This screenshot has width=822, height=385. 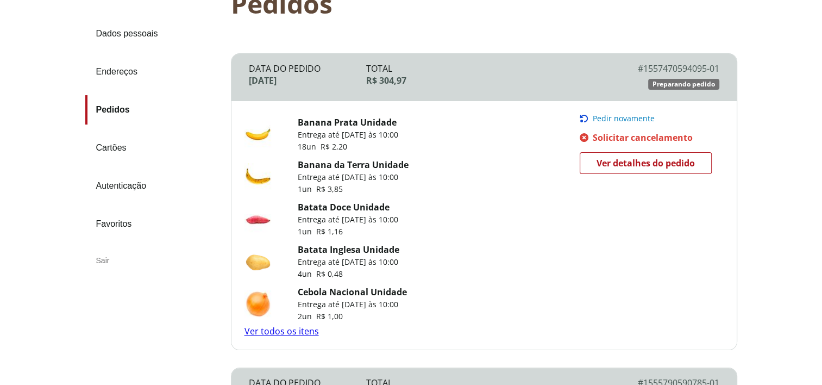 What do you see at coordinates (649, 137) in the screenshot?
I see `a: Solicitar cancelamento` at bounding box center [649, 137].